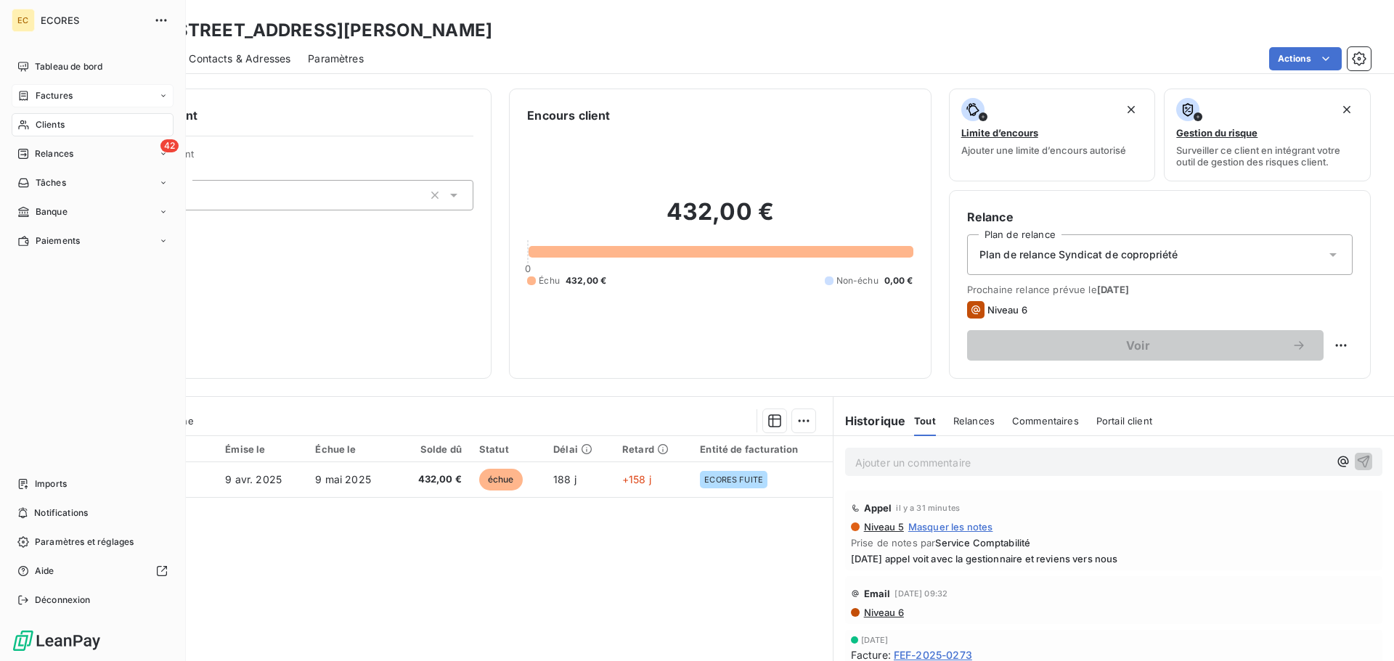 The height and width of the screenshot is (661, 1394). What do you see at coordinates (44, 571) in the screenshot?
I see `span: Aide` at bounding box center [44, 571].